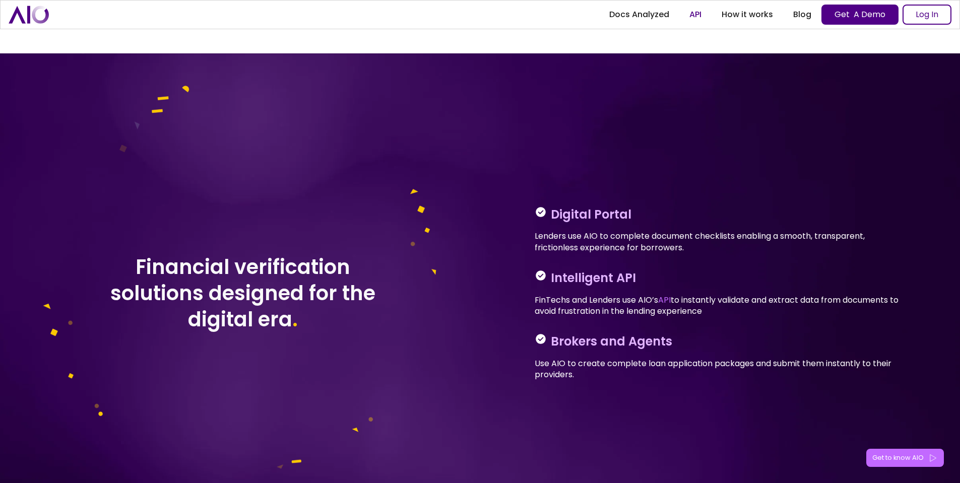  I want to click on a: Log In, so click(927, 15).